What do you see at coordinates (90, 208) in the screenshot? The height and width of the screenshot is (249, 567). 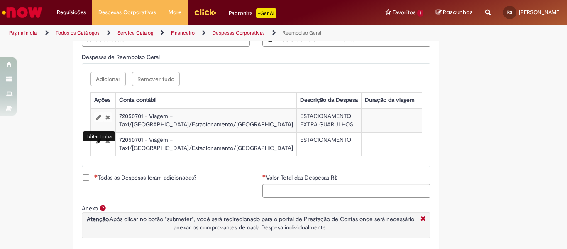 I see `label: Anexo` at bounding box center [90, 208].